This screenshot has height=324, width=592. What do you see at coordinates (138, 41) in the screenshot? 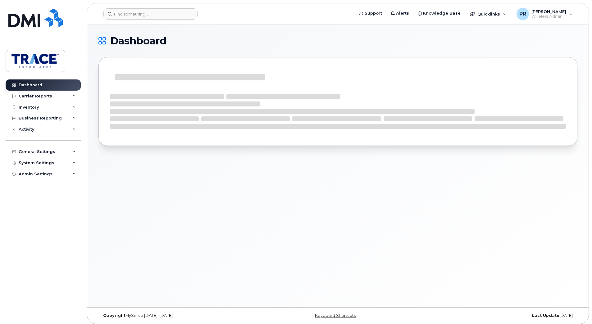
I see `span: Dashboard` at bounding box center [138, 41].